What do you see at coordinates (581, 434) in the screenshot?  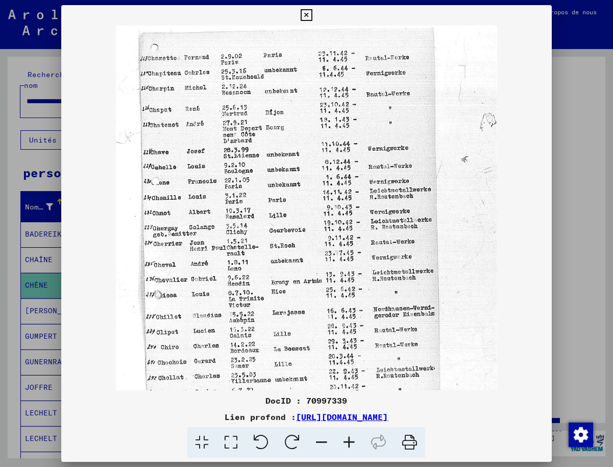 I see `img: Modifier le consentement` at bounding box center [581, 434].